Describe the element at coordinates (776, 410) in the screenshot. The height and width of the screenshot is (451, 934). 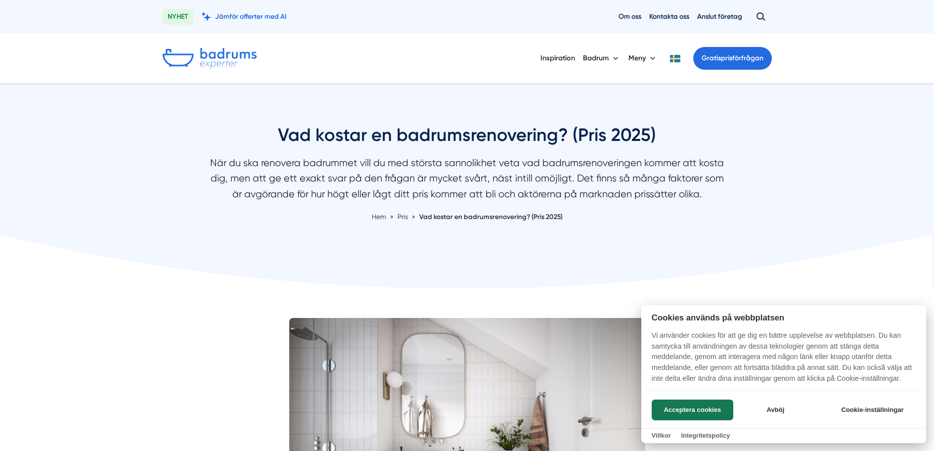
I see `button: Avböj` at that location.